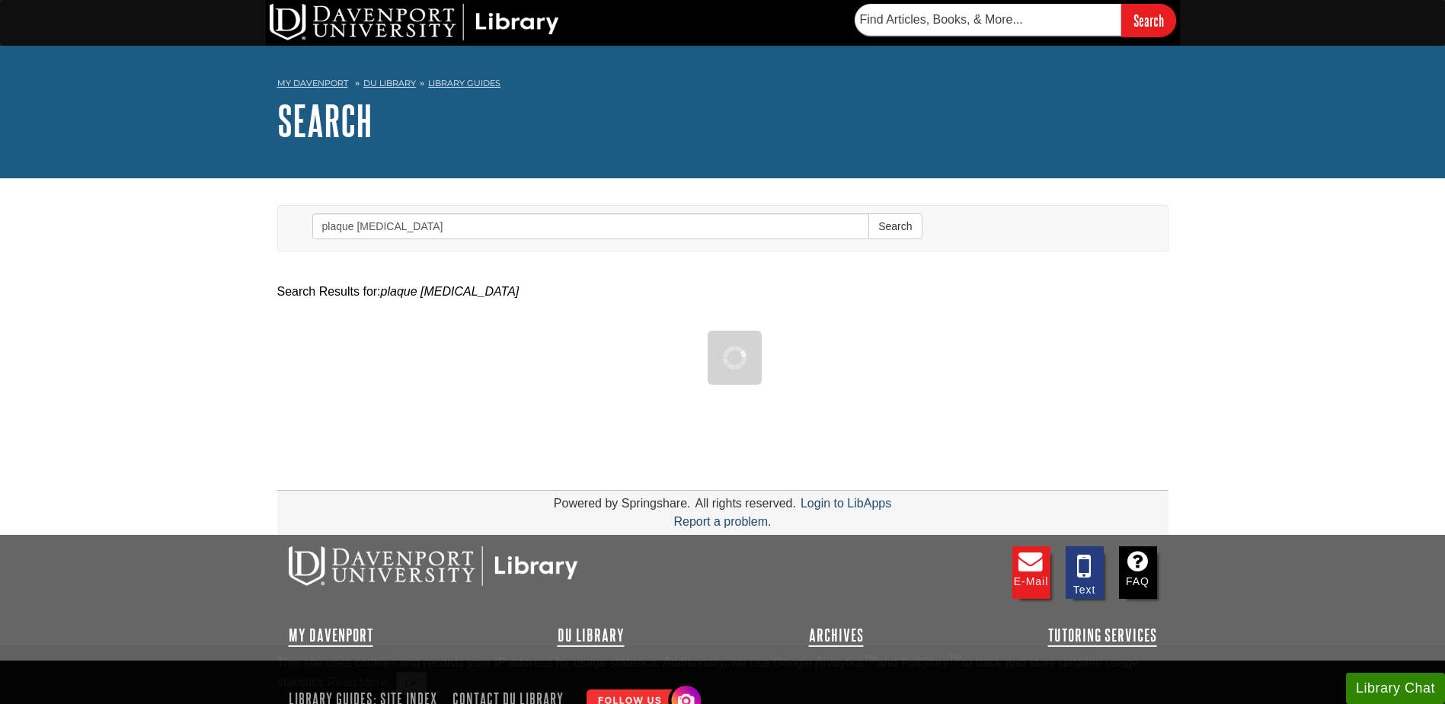  What do you see at coordinates (734, 357) in the screenshot?
I see `img: Working...` at bounding box center [734, 357].